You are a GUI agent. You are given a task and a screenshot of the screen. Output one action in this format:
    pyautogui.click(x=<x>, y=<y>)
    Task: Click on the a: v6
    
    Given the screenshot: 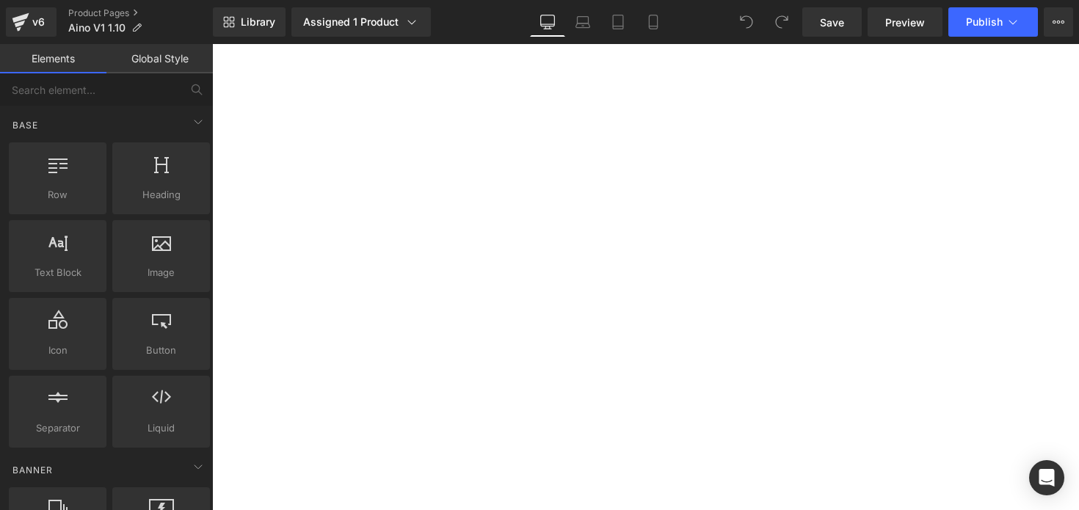 What is the action you would take?
    pyautogui.click(x=31, y=22)
    